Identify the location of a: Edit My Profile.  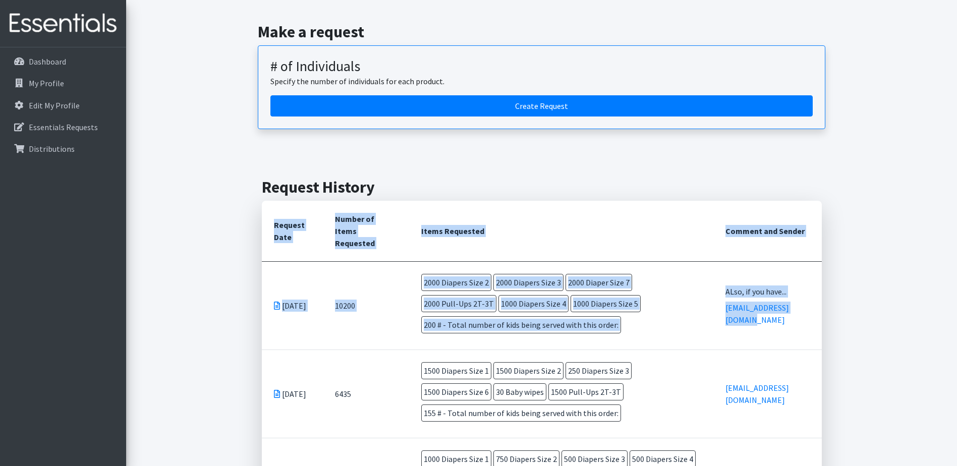
(63, 105).